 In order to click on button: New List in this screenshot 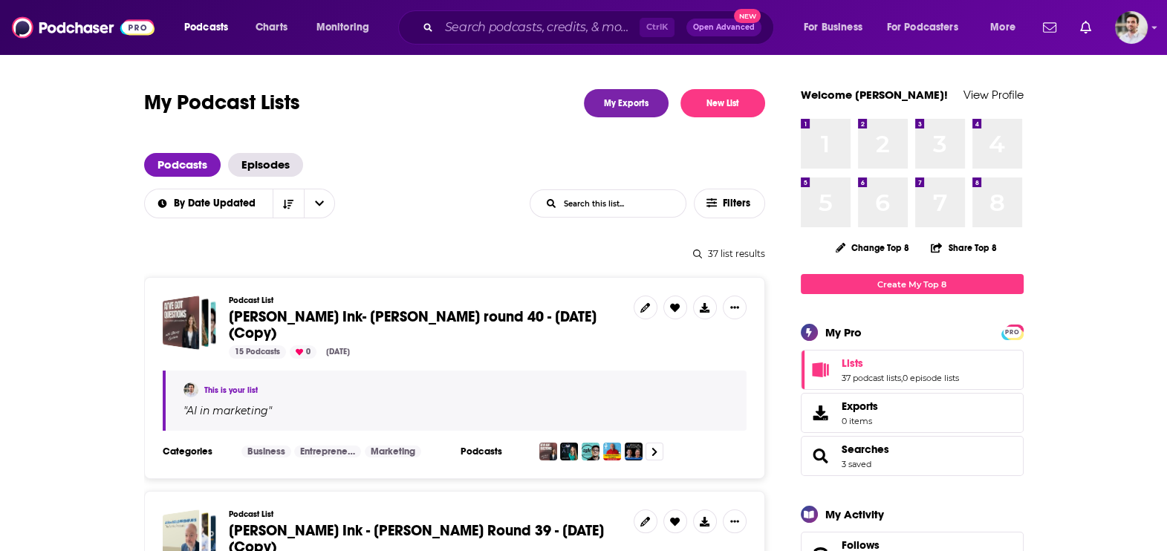, I will do `click(723, 103)`.